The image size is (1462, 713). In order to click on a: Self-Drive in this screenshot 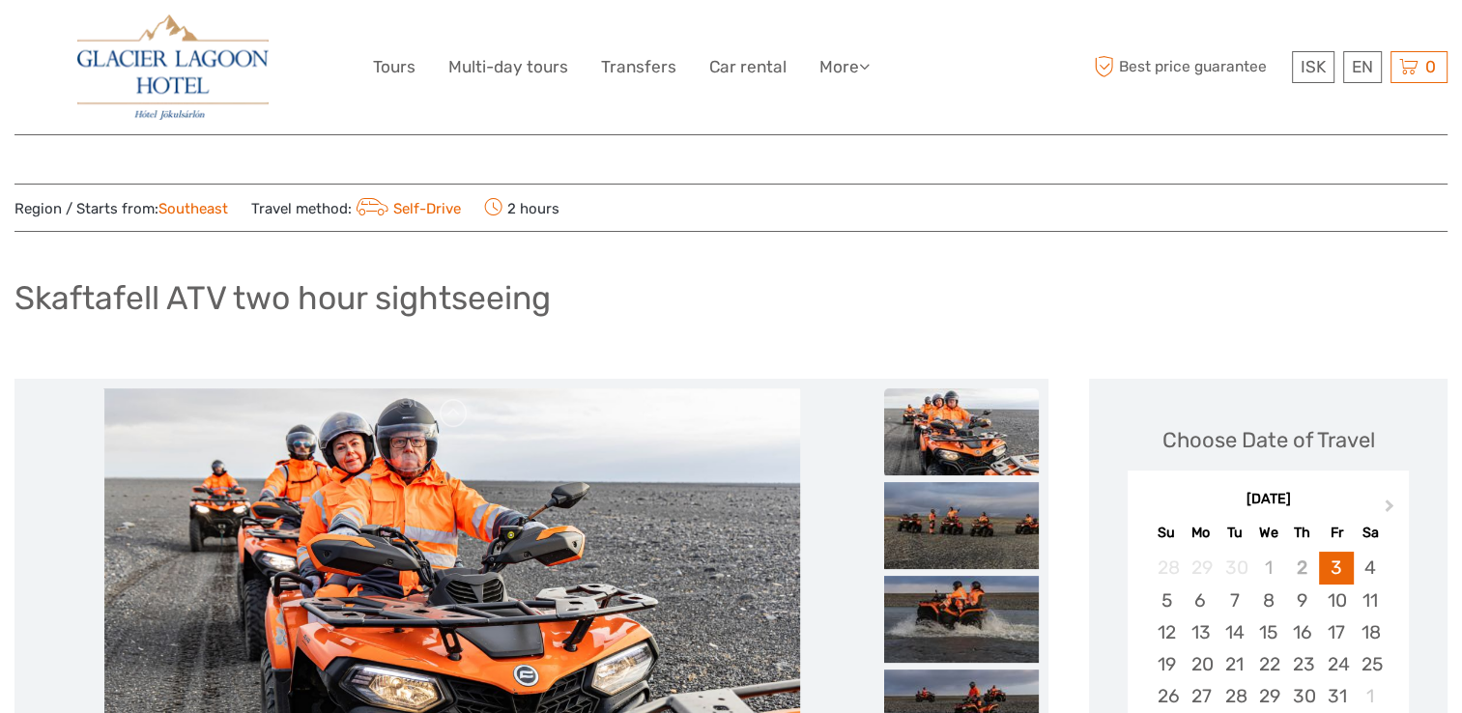, I will do `click(406, 209)`.